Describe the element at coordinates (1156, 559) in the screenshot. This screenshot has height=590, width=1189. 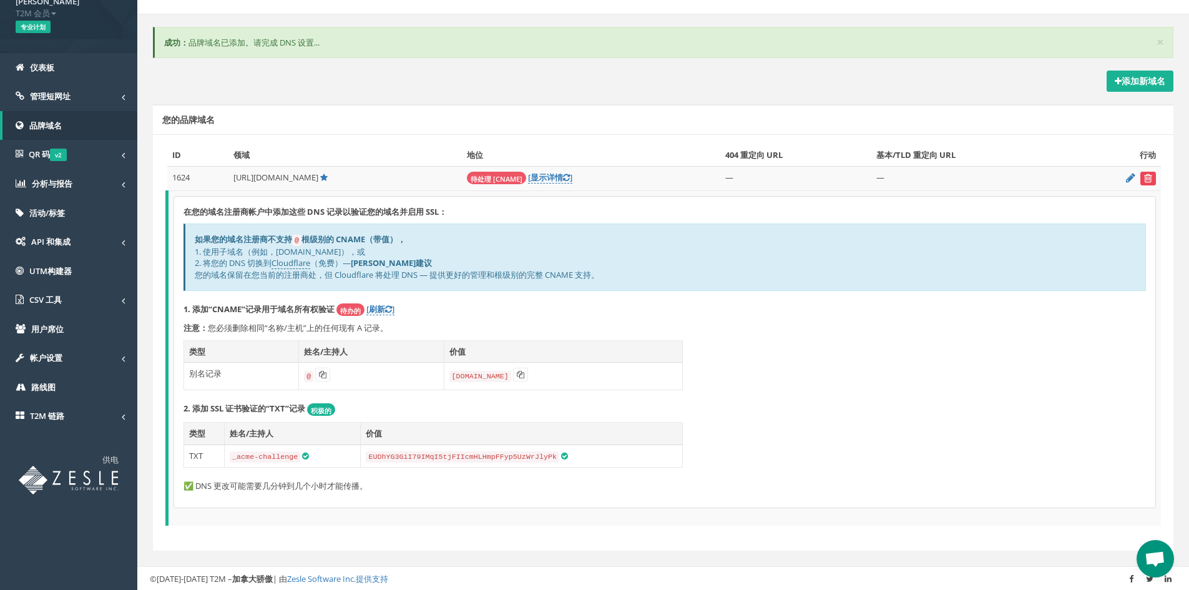
I see `div: Open chat` at that location.